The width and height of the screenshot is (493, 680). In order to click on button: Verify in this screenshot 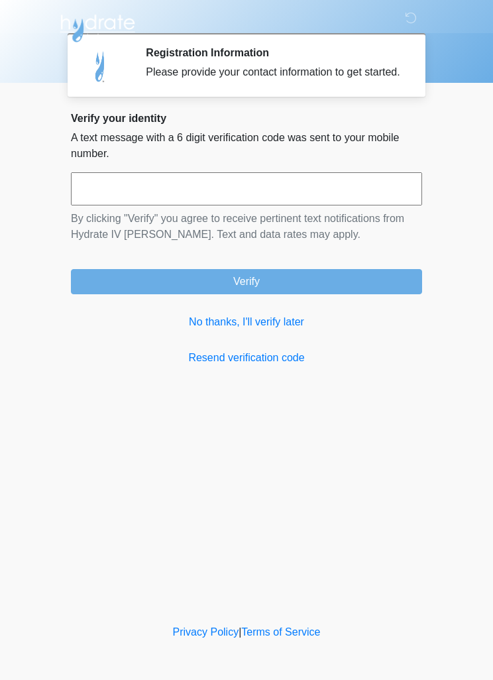, I will do `click(247, 282)`.